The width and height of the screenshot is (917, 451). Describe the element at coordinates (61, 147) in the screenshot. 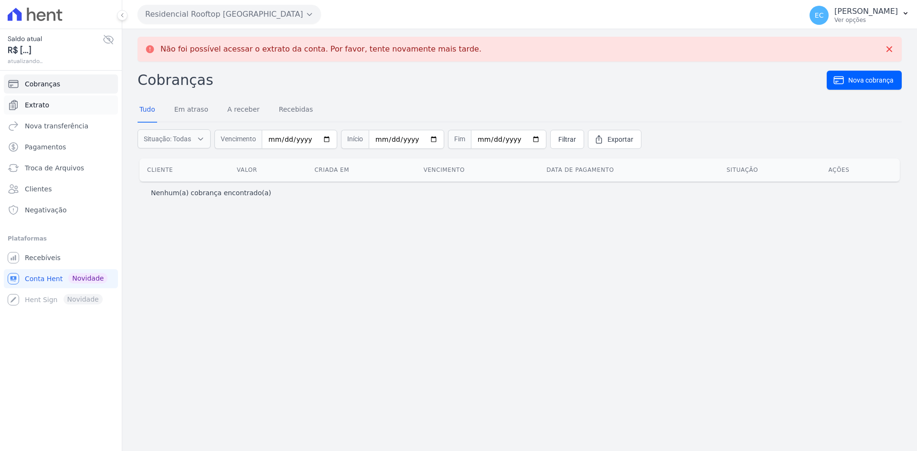

I see `a: Pagamentos` at that location.